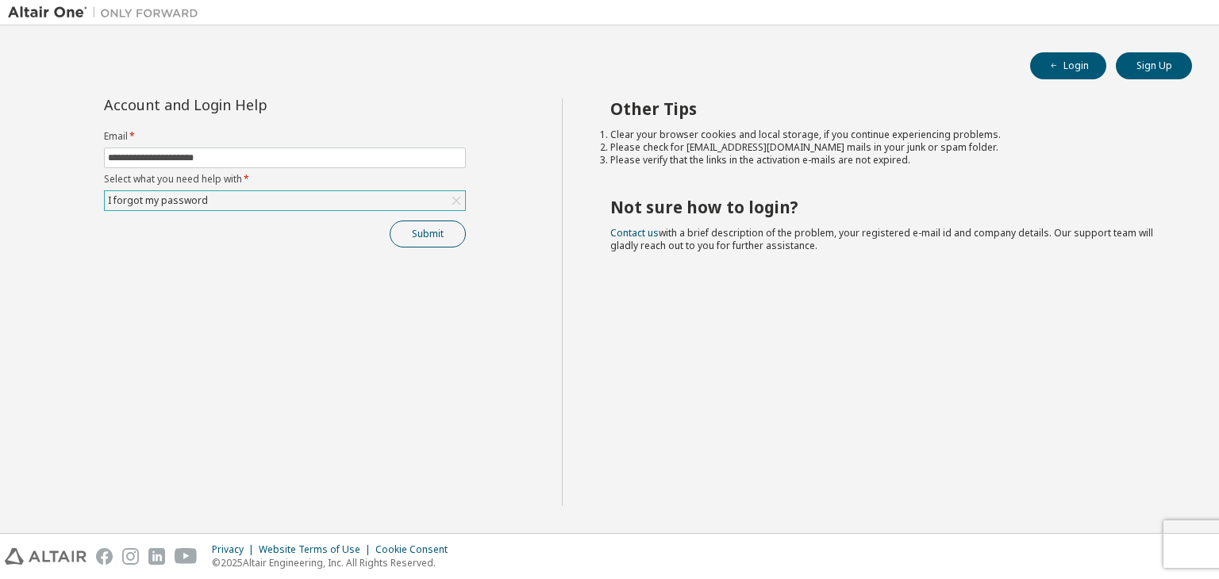 The height and width of the screenshot is (579, 1219). What do you see at coordinates (887, 135) in the screenshot?
I see `li: Clear your browser cookies and local storage, if you continue experiencing problems.` at bounding box center [887, 135].